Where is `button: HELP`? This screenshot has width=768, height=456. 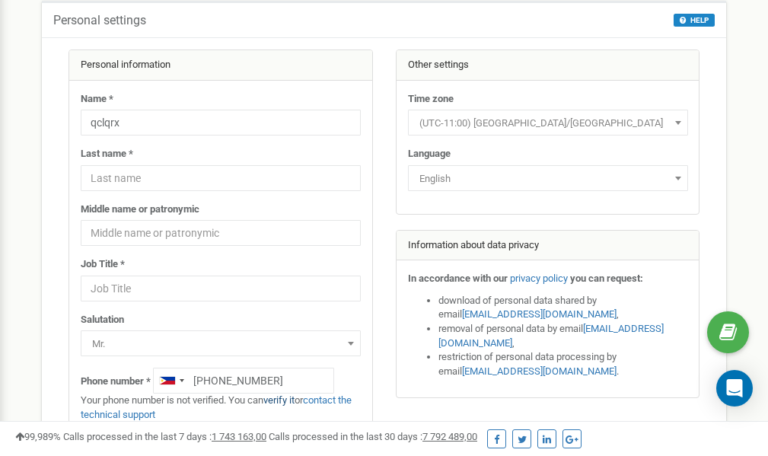 button: HELP is located at coordinates (694, 20).